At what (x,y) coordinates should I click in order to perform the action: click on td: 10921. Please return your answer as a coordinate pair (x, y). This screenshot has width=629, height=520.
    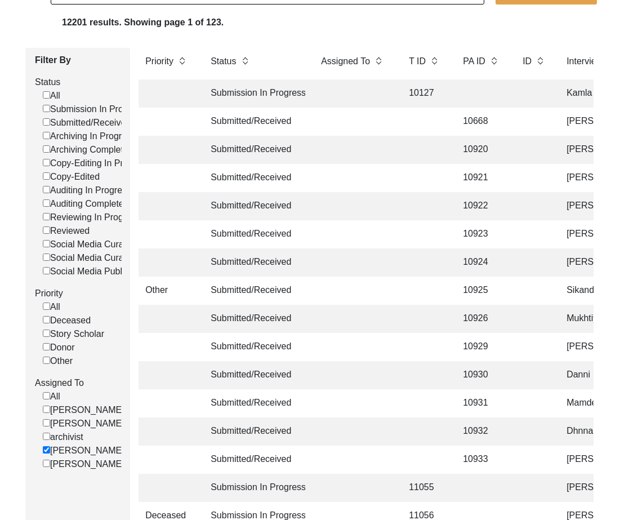
    Looking at the image, I should click on (482, 178).